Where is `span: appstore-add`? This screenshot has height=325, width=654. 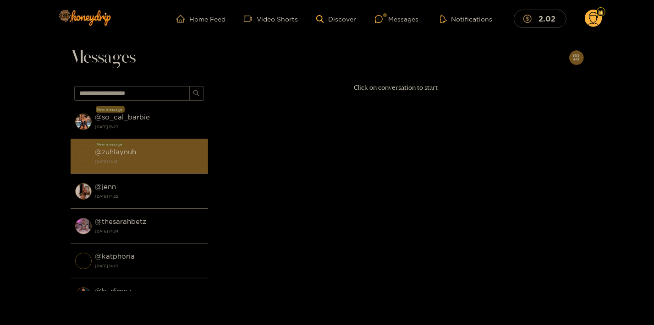
span: appstore-add is located at coordinates (576, 58).